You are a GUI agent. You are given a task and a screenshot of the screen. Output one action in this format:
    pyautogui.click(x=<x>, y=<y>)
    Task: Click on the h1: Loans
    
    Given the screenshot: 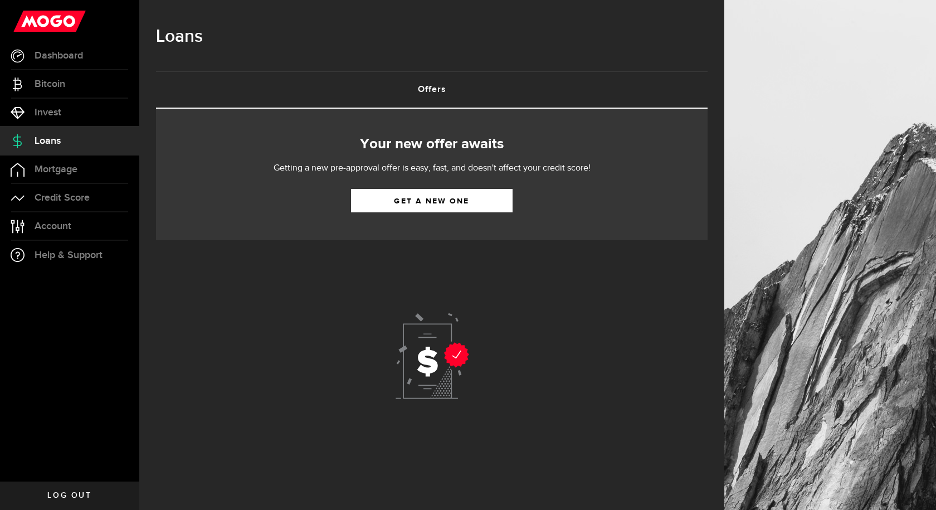 What is the action you would take?
    pyautogui.click(x=432, y=37)
    